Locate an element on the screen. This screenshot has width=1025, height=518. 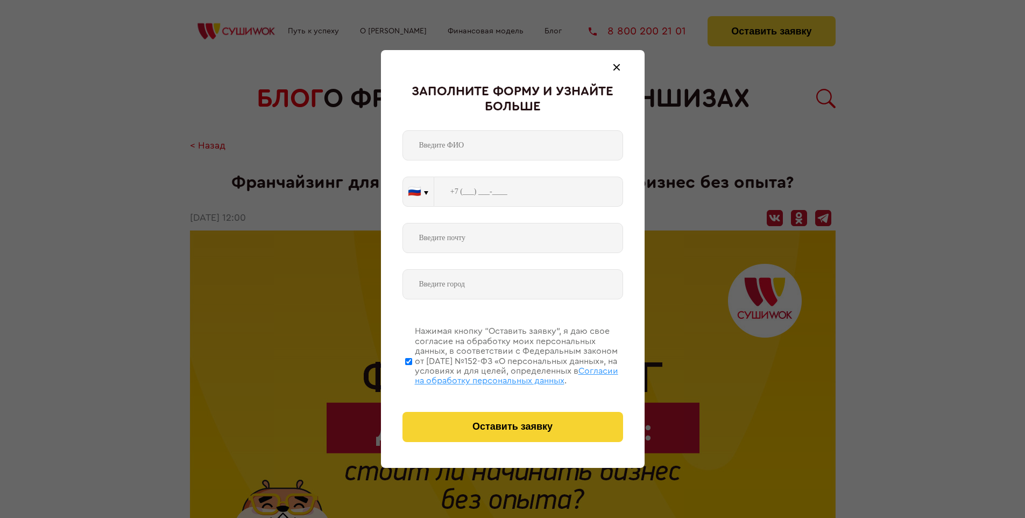
input: Введите почту is located at coordinates (513, 238).